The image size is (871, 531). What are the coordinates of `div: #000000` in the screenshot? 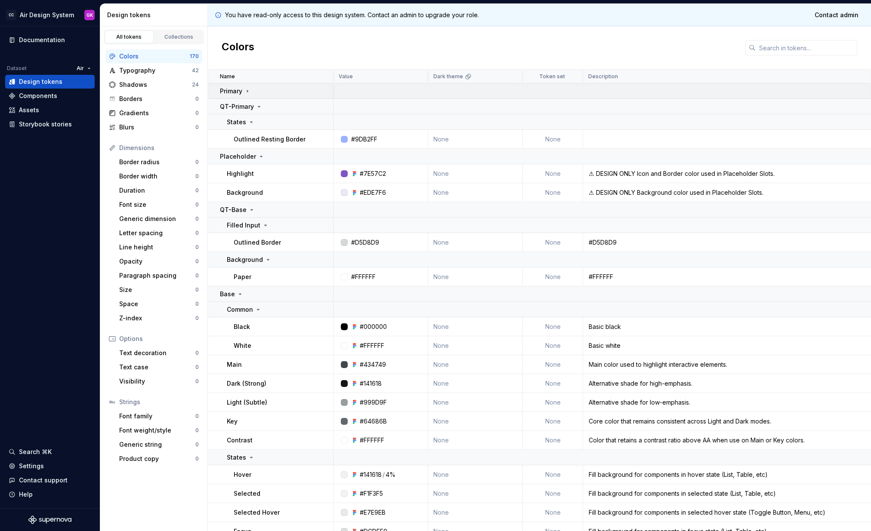 It's located at (373, 327).